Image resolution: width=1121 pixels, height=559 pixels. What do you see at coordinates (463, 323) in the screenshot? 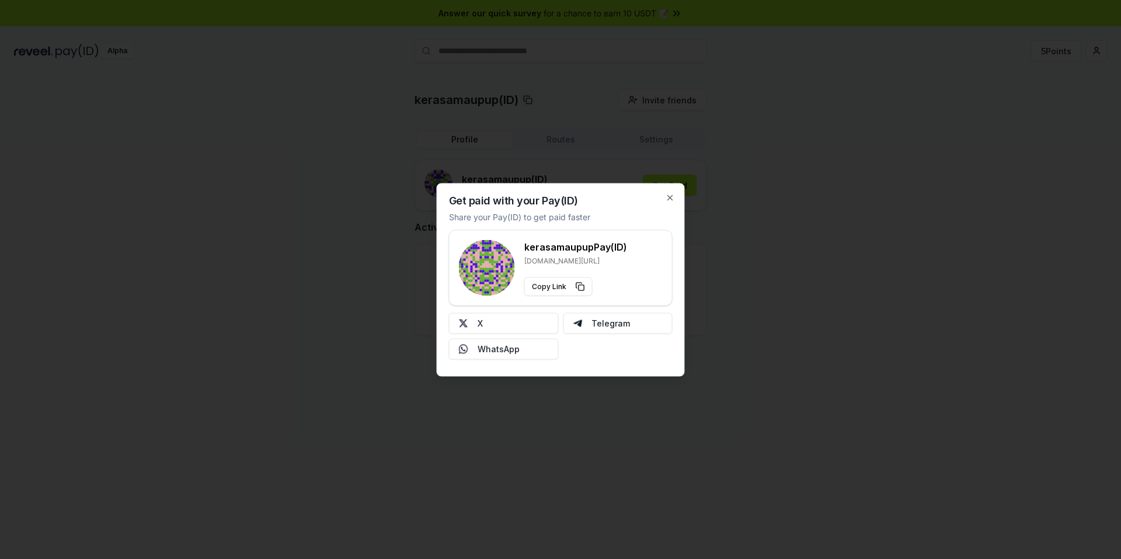
I see `img: X` at bounding box center [463, 323].